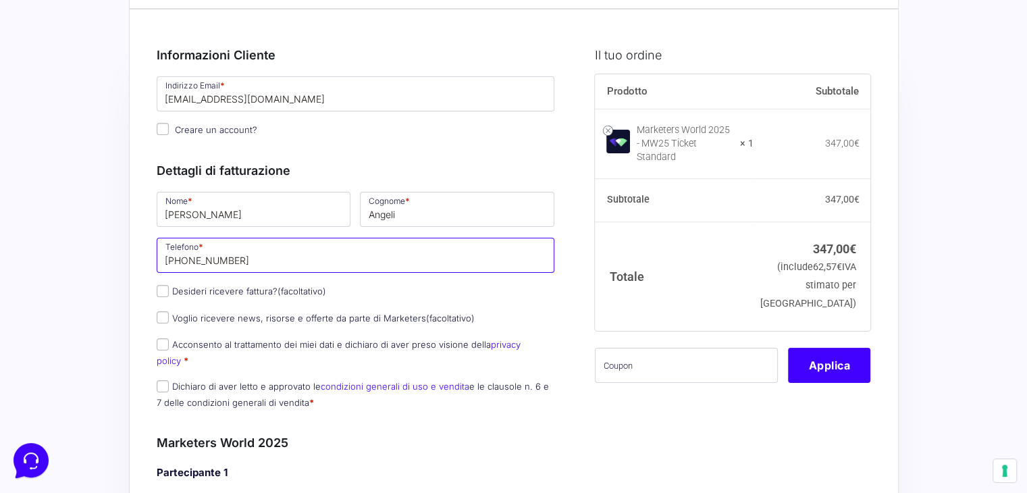  I want to click on input: Nome *, so click(254, 209).